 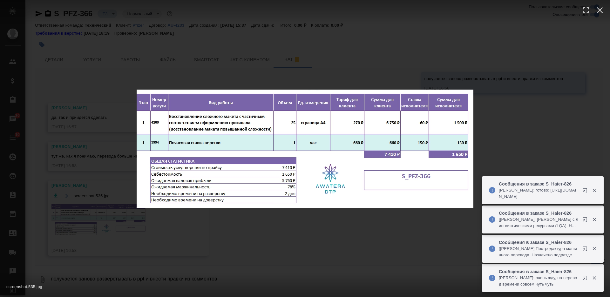 I want to click on button: Enter fullscreen (f), so click(x=586, y=10).